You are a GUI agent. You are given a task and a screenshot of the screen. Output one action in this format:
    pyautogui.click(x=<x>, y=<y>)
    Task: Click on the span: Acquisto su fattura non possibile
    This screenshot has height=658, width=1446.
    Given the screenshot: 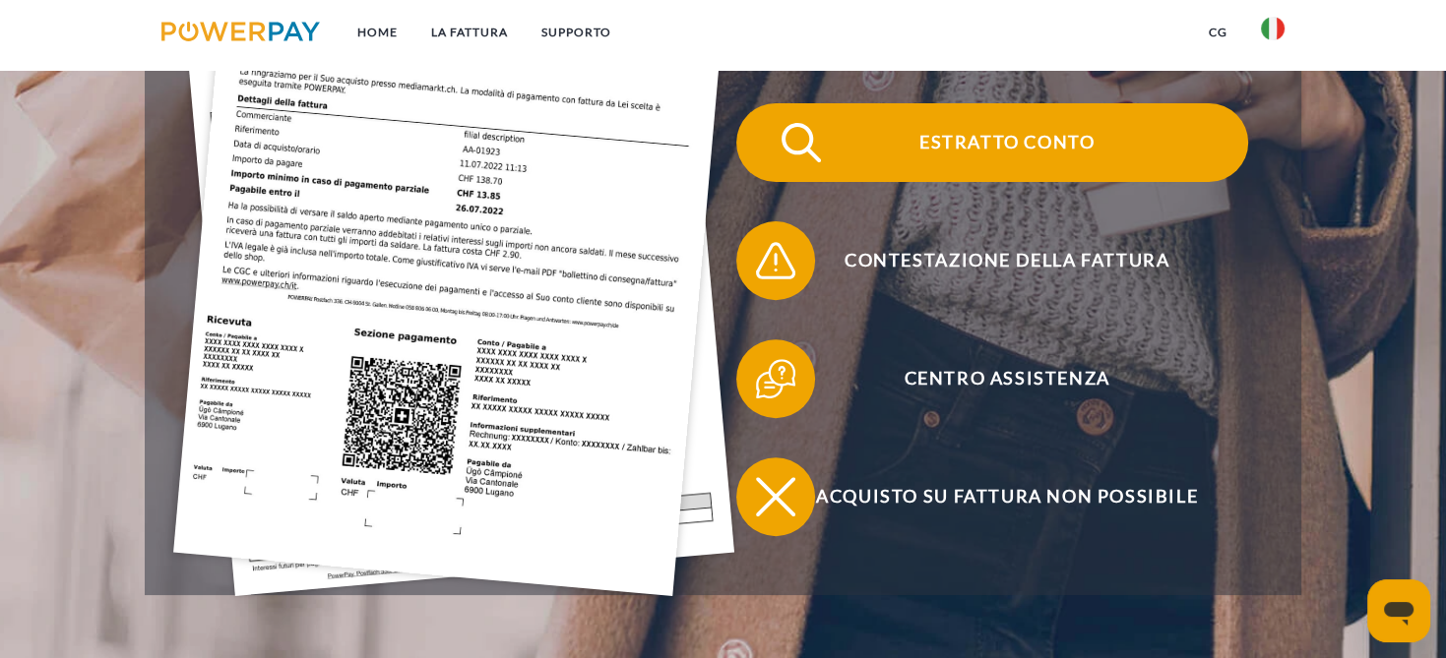 What is the action you would take?
    pyautogui.click(x=1007, y=497)
    